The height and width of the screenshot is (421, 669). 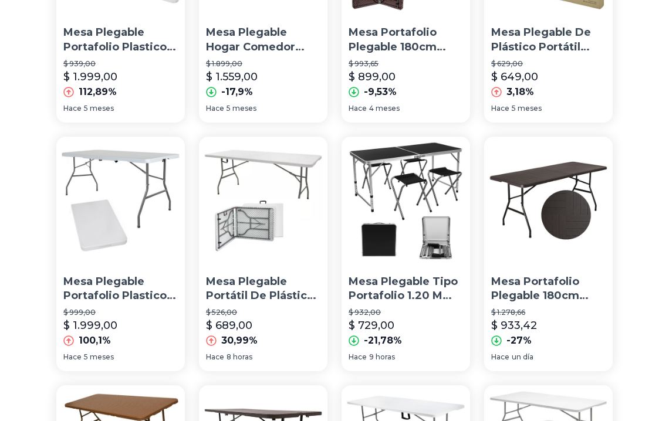 What do you see at coordinates (548, 64) in the screenshot?
I see `p: $ 629,00` at bounding box center [548, 64].